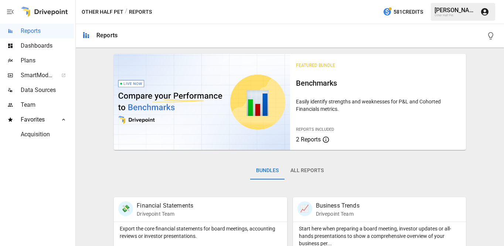 The image size is (504, 246). What do you see at coordinates (102, 12) in the screenshot?
I see `button: Other Half Pet` at bounding box center [102, 12].